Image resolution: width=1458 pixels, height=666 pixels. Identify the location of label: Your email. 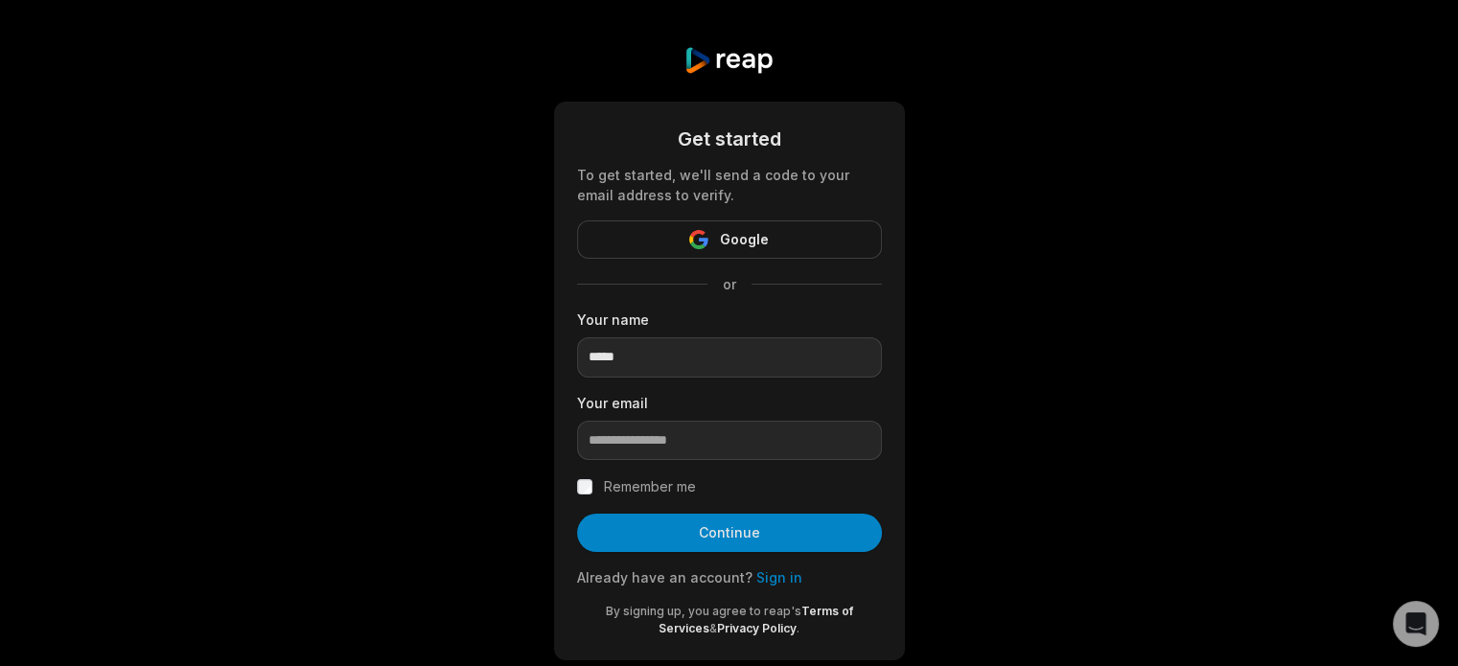
(730, 403).